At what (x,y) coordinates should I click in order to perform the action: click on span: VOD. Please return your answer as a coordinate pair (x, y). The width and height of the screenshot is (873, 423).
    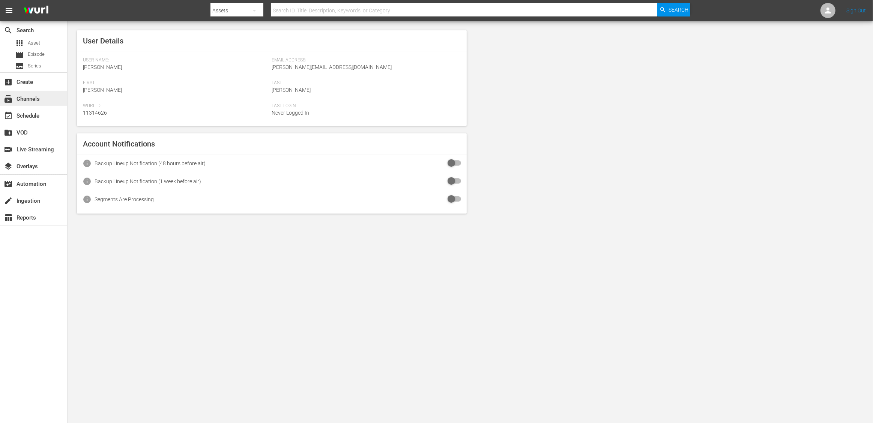
    Looking at the image, I should click on (8, 133).